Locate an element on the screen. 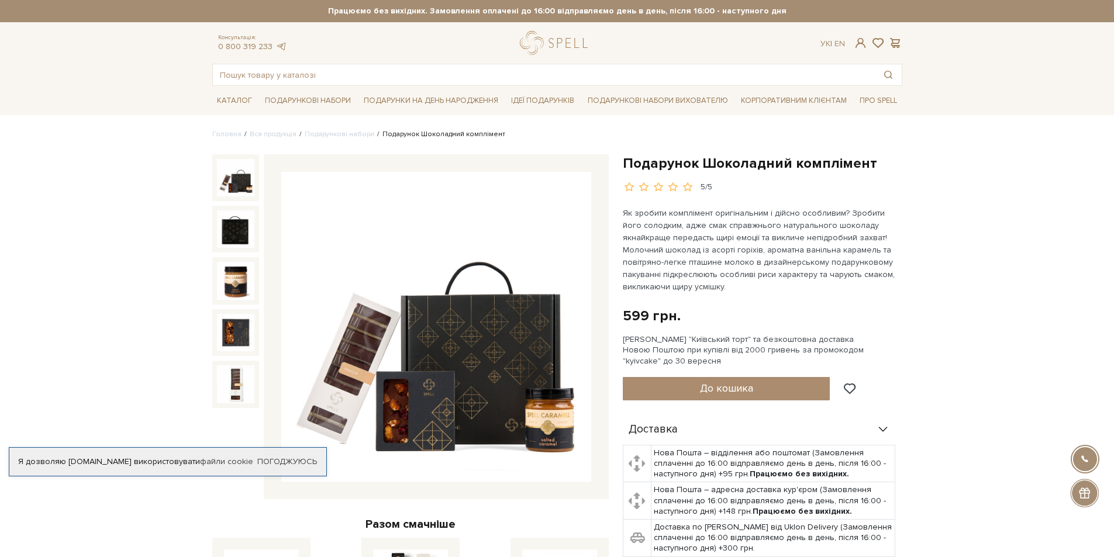  strong: Працюємо без вихідних. Замовлення оплачені до 16:00 відправляємо день в день, після 16:00 - насту... is located at coordinates (557, 11).